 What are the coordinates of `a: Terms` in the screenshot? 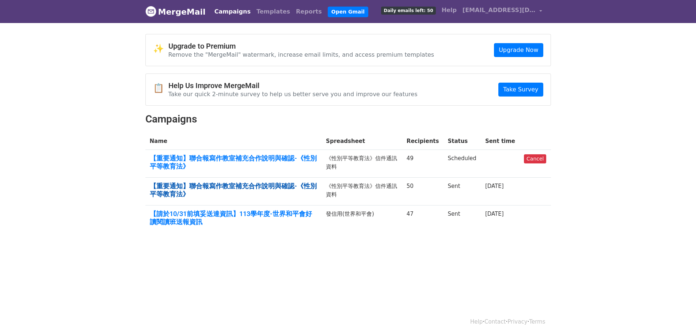 It's located at (537, 322).